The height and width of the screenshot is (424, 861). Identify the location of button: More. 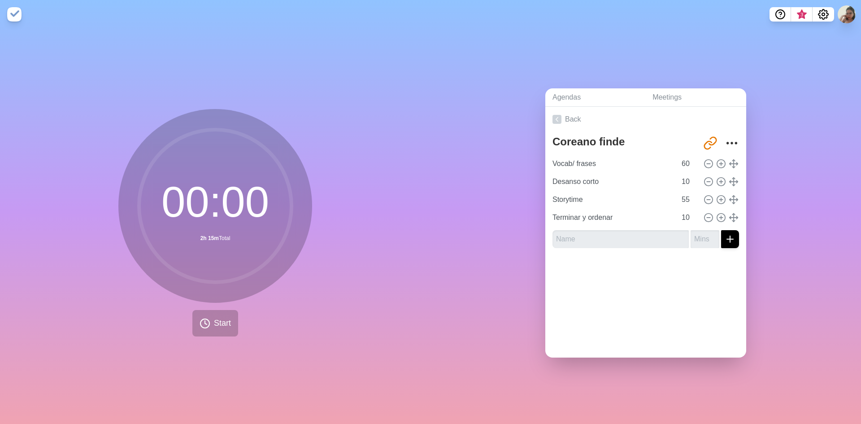
(732, 143).